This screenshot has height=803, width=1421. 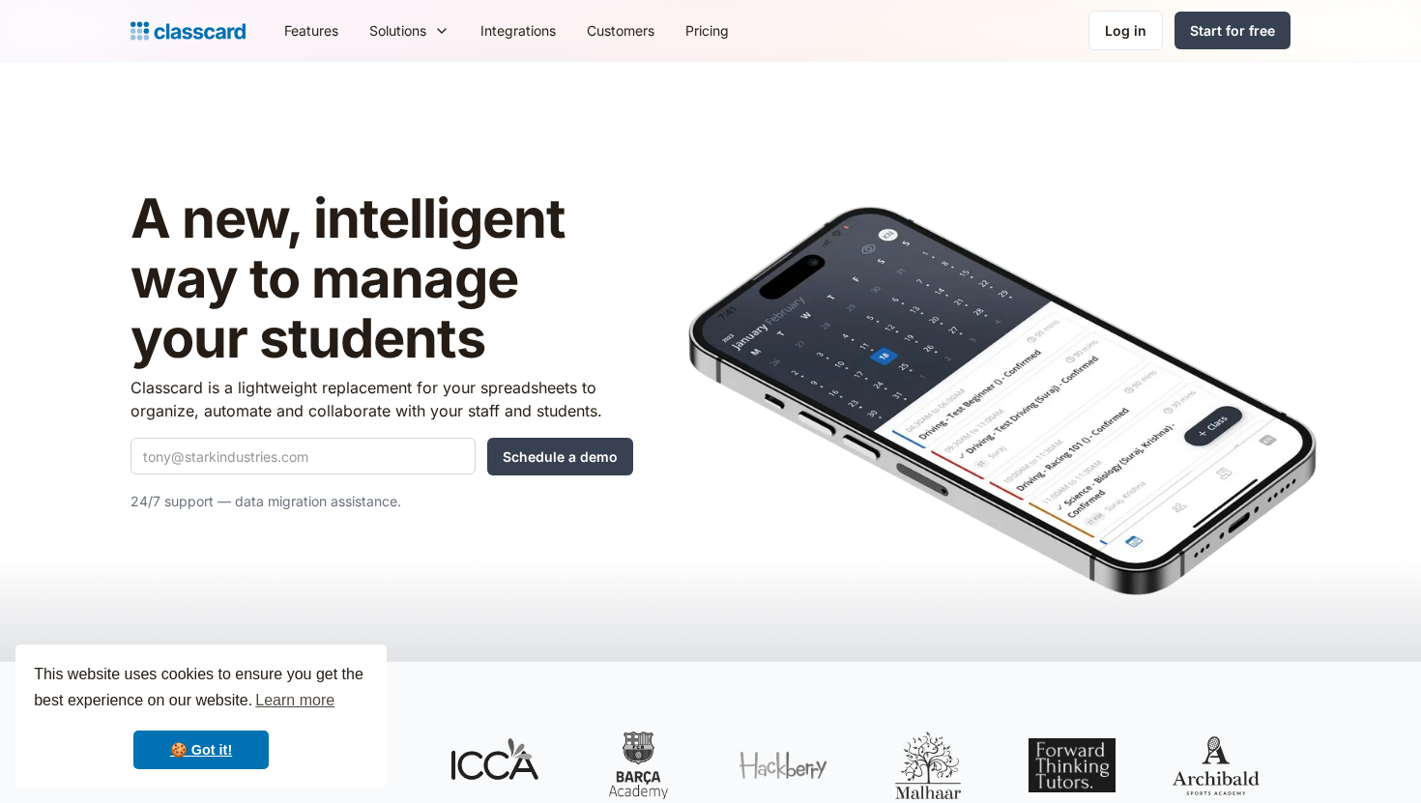 What do you see at coordinates (201, 750) in the screenshot?
I see `a: dismiss cookie message` at bounding box center [201, 750].